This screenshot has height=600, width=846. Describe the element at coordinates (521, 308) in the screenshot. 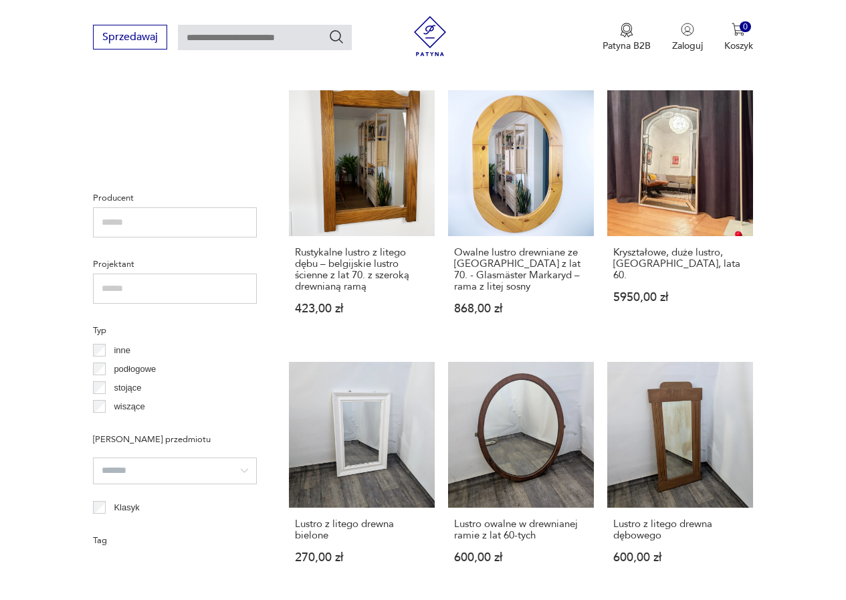

I see `p: 868,00 zł` at that location.